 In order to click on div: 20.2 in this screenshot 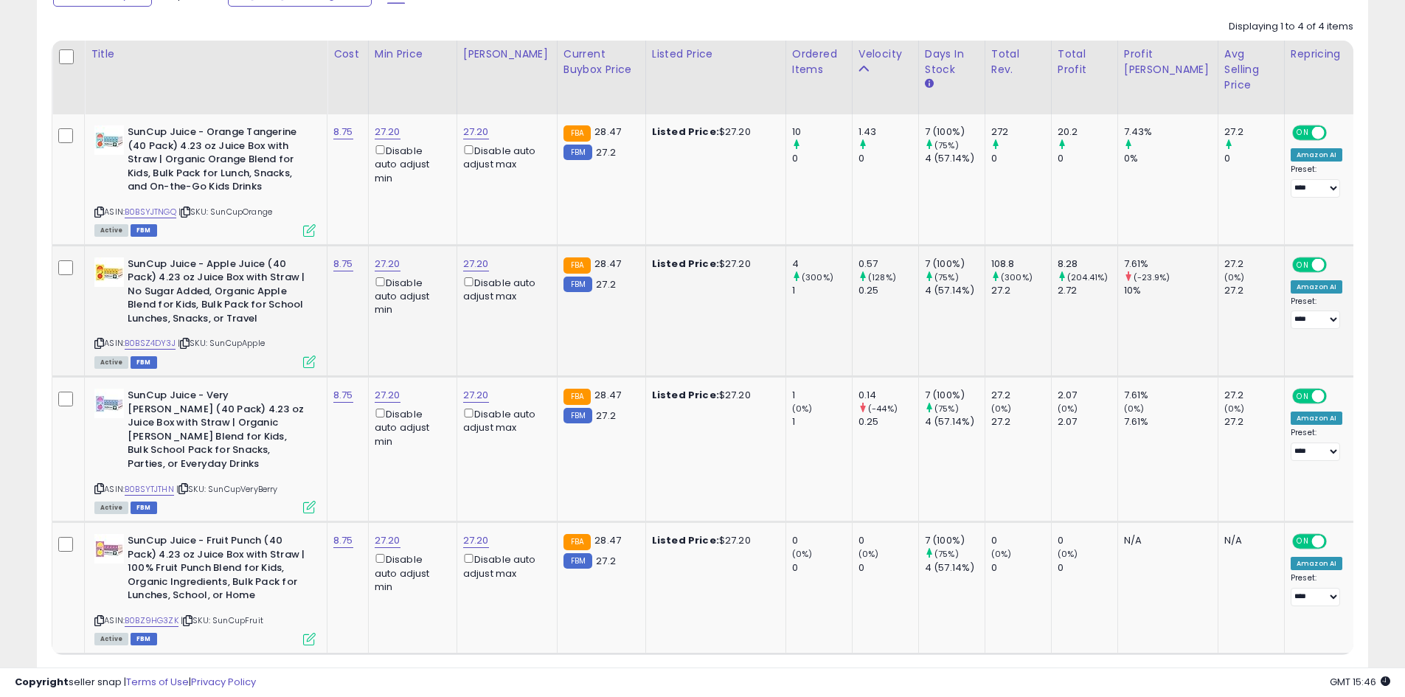, I will do `click(1087, 132)`.